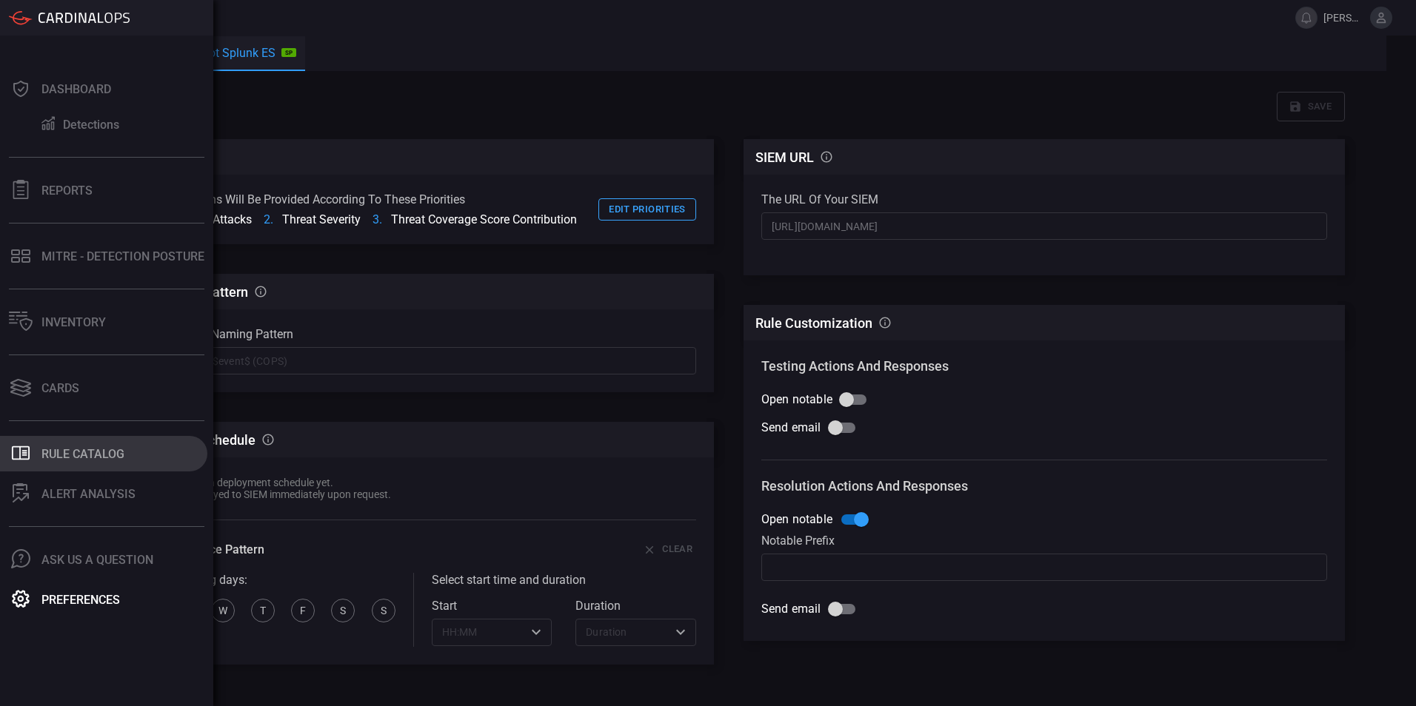 Image resolution: width=1416 pixels, height=706 pixels. I want to click on label: Start, so click(492, 606).